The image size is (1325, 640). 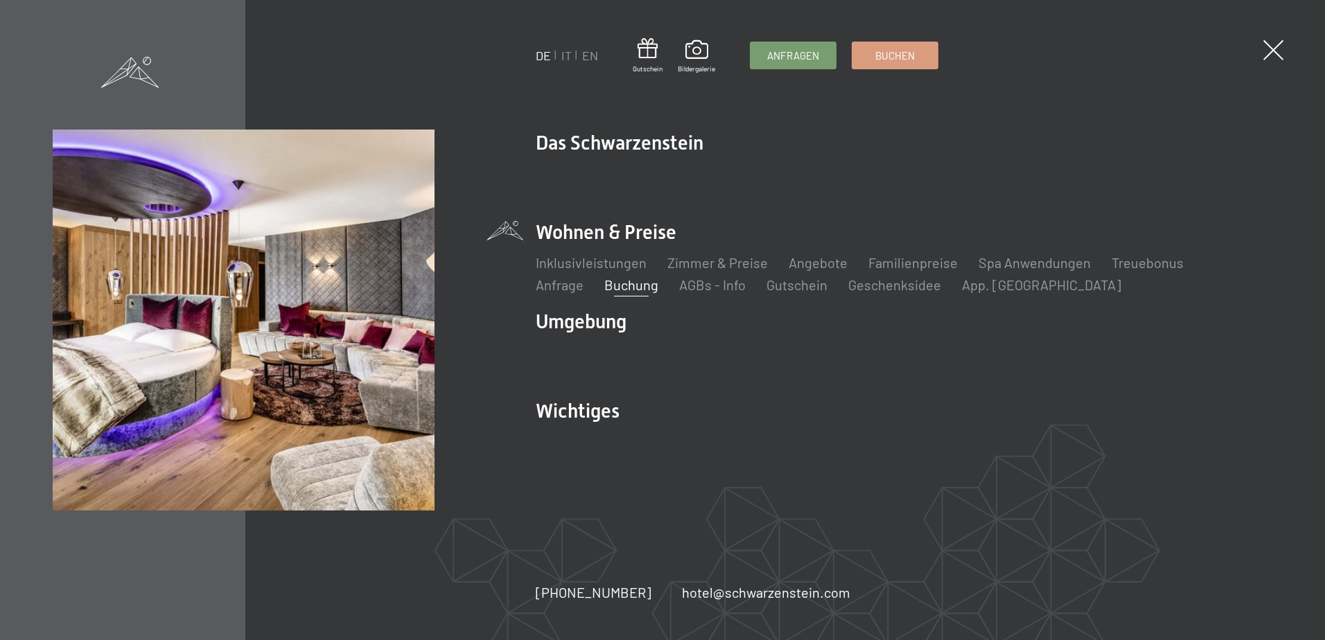 I want to click on a: EN, so click(x=590, y=55).